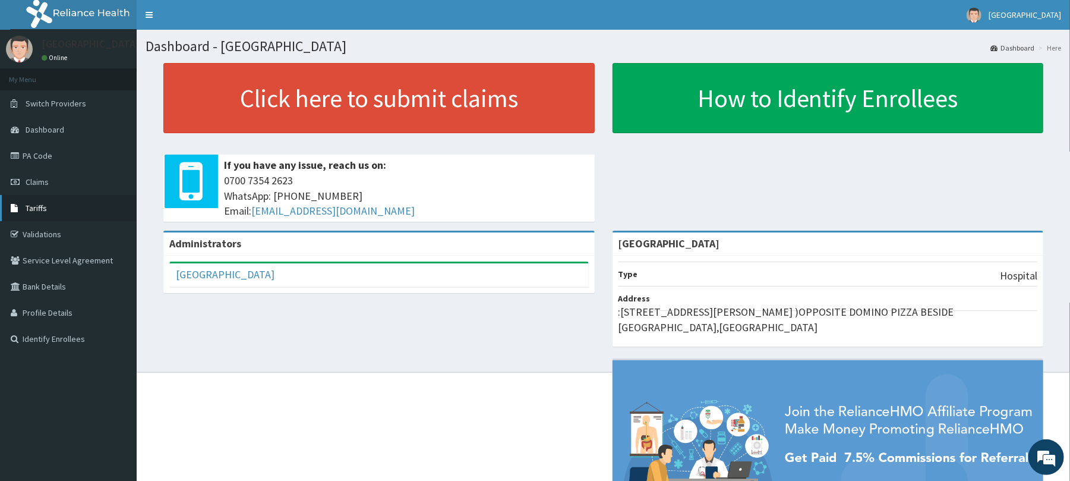  What do you see at coordinates (45, 129) in the screenshot?
I see `span: Dashboard` at bounding box center [45, 129].